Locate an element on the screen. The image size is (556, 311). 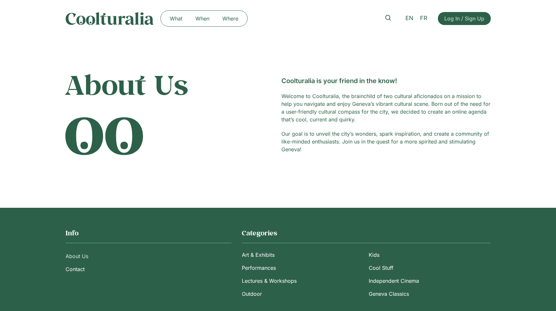
p: Welcome to Coolturalia, the brainchild of two cultural aficionados on a mission to help you navig... is located at coordinates (386, 108).